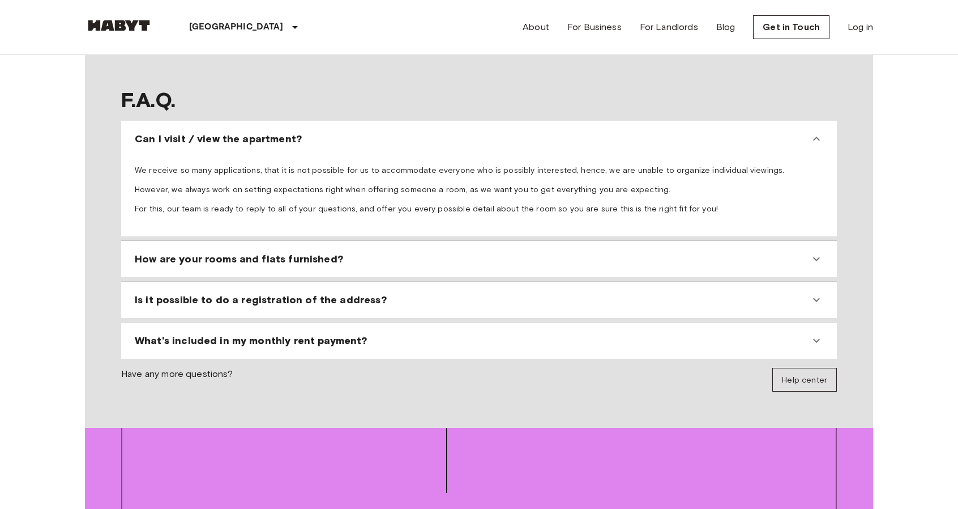  Describe the element at coordinates (860, 27) in the screenshot. I see `a: Log in` at that location.